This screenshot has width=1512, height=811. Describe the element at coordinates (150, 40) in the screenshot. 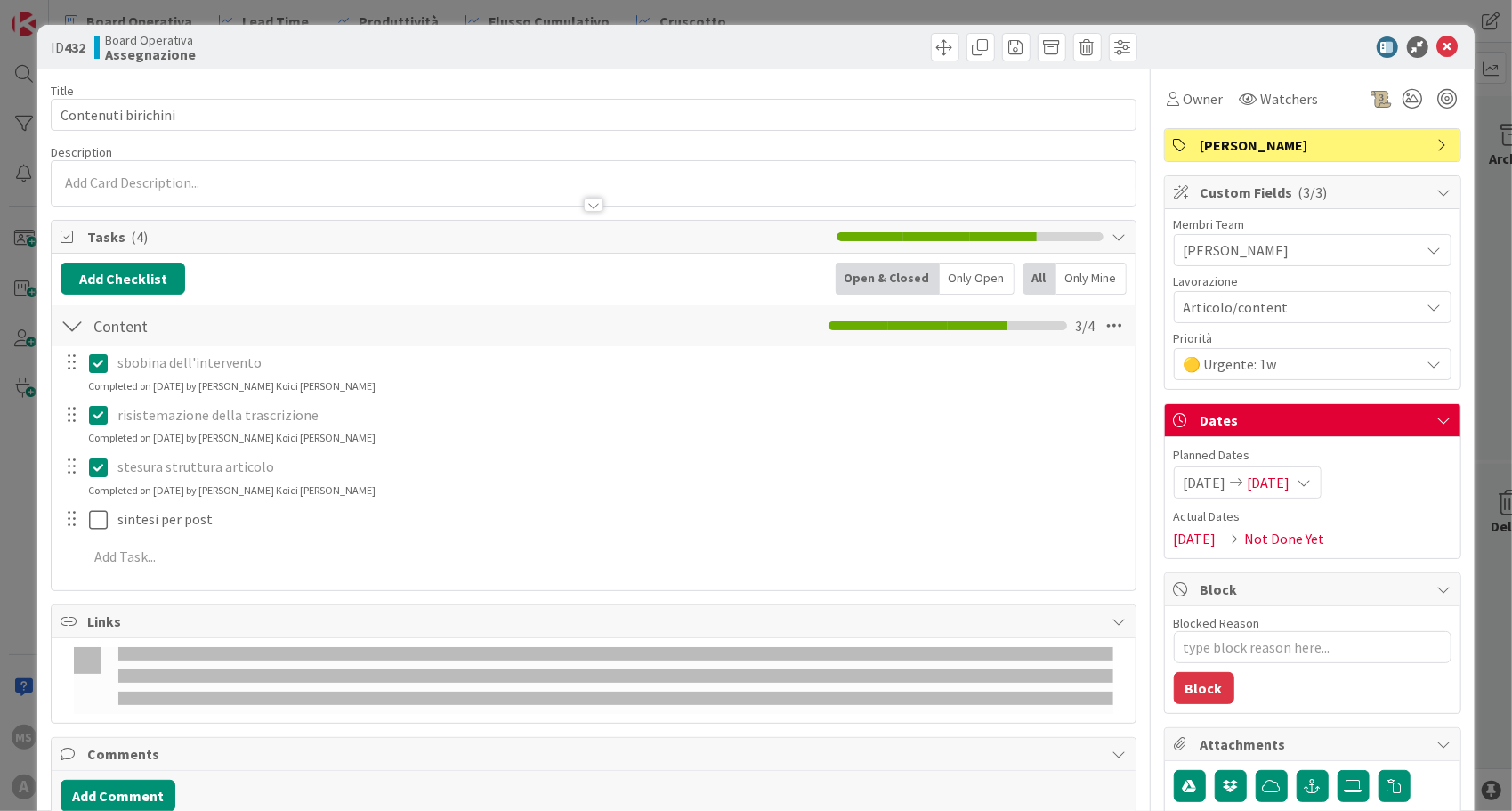

I see `span: Board Operativa` at that location.